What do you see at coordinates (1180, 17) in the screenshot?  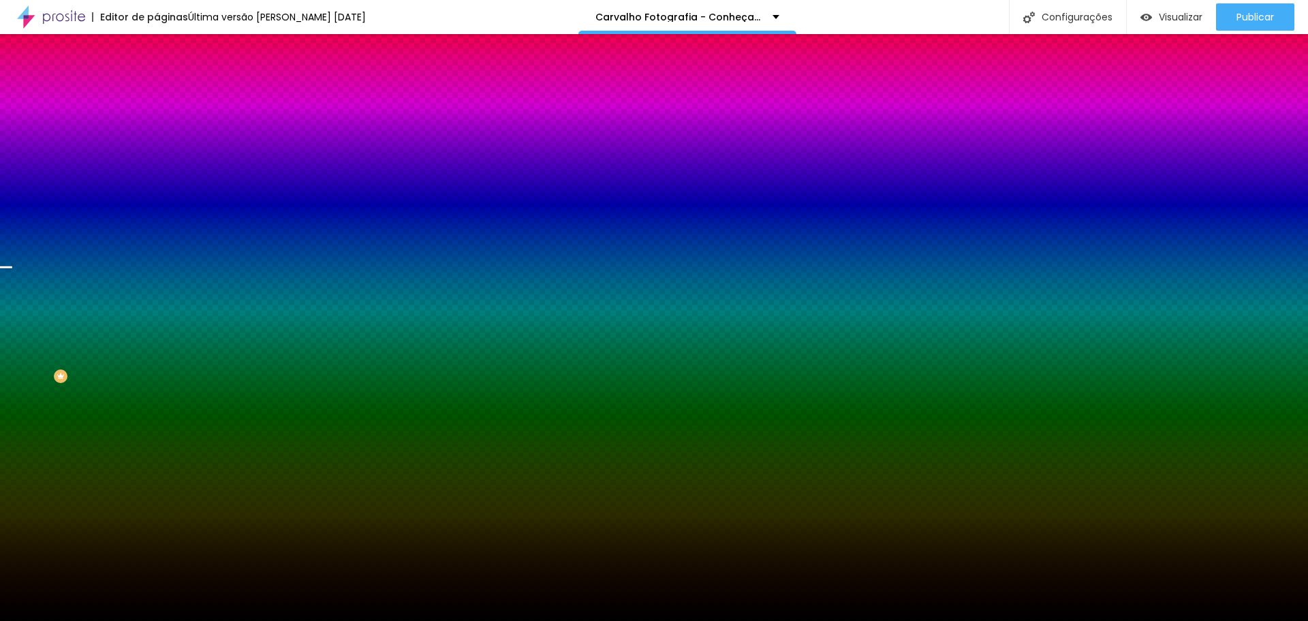 I see `span: Visualizar` at bounding box center [1180, 17].